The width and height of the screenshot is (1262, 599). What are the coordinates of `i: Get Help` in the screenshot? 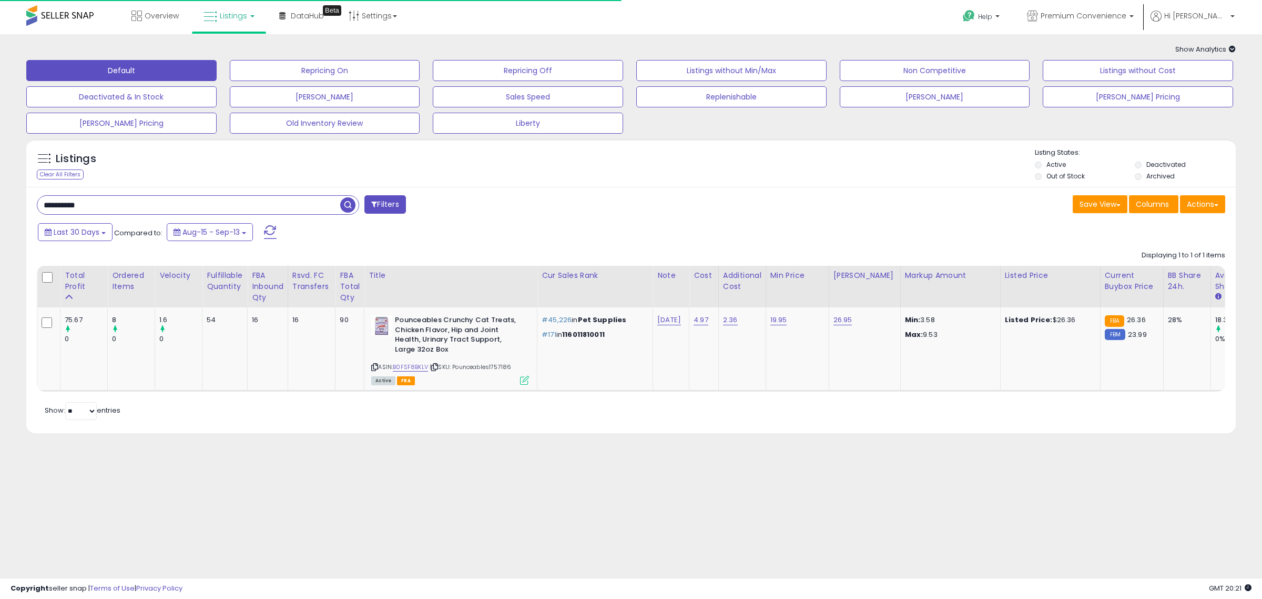 It's located at (969, 16).